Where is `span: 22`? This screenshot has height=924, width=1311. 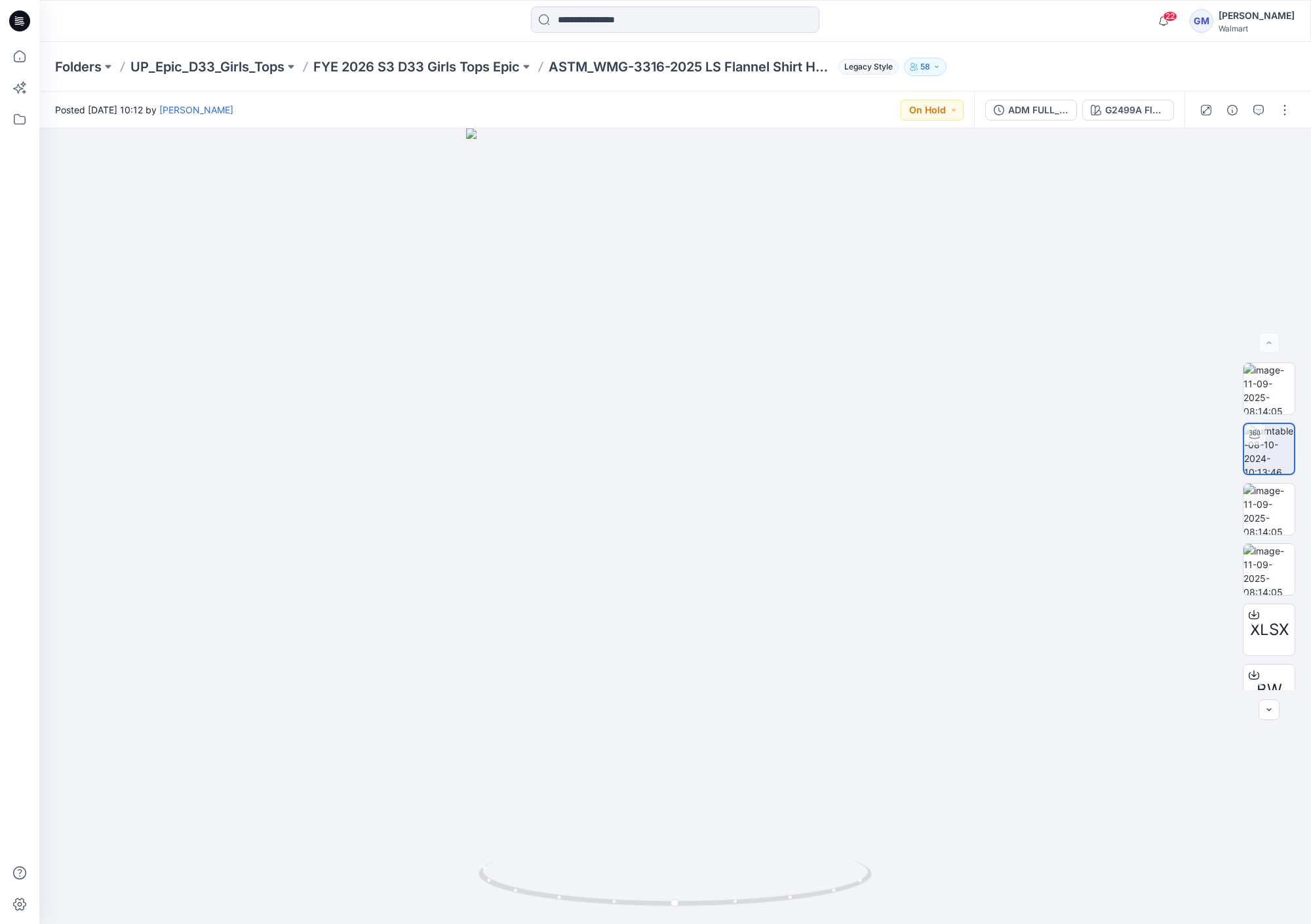 span: 22 is located at coordinates (1171, 17).